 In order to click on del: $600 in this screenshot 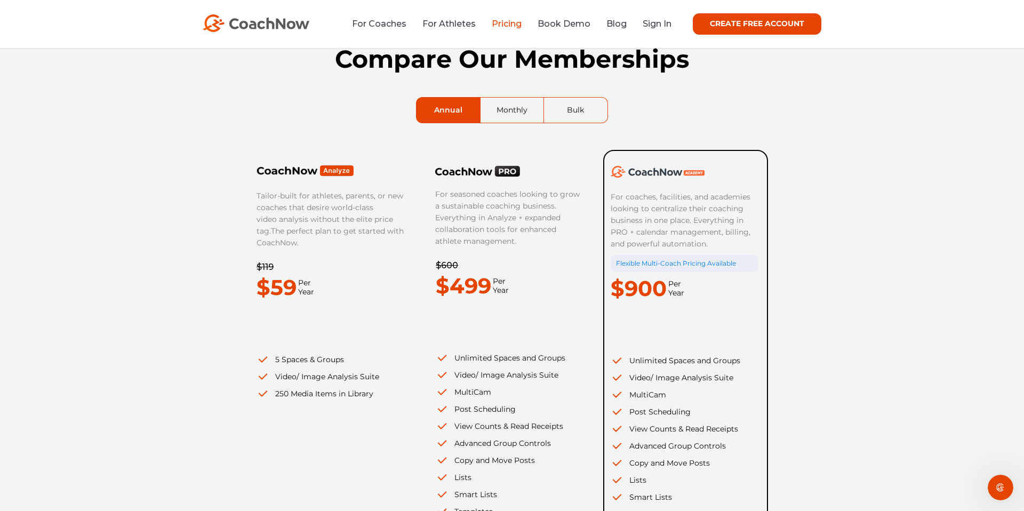, I will do `click(447, 265)`.